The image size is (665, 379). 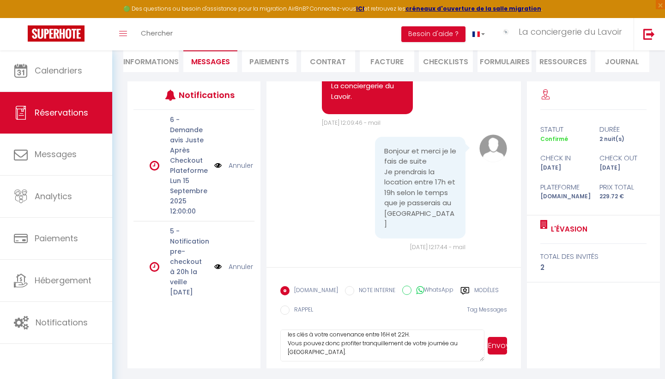 What do you see at coordinates (564, 129) in the screenshot?
I see `div: statut` at bounding box center [564, 129].